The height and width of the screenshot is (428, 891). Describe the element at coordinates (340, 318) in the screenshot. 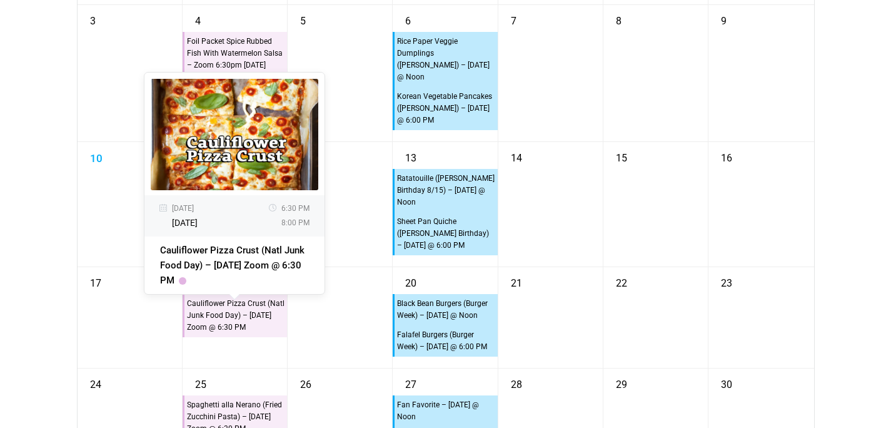

I see `td: August 19, 2025` at that location.